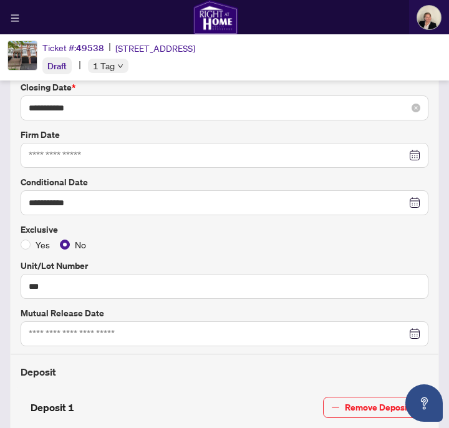  Describe the element at coordinates (370, 407) in the screenshot. I see `button: Remove Deposit` at that location.